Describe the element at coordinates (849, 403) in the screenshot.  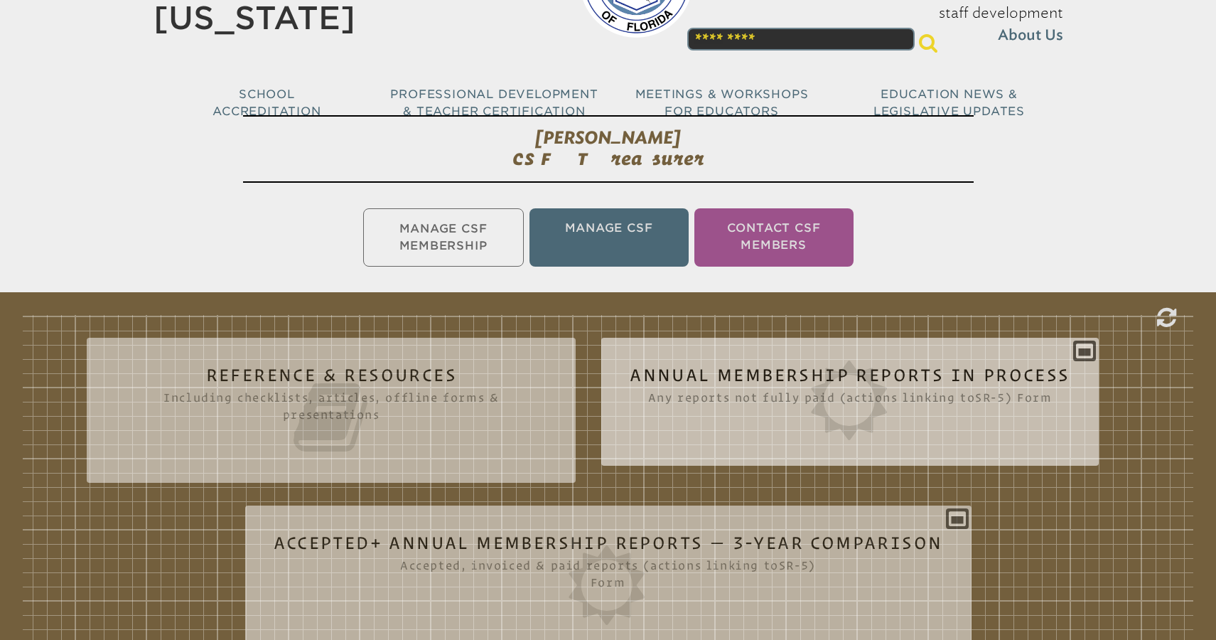
I see `h2: Annual Membership Reports in Process` at that location.